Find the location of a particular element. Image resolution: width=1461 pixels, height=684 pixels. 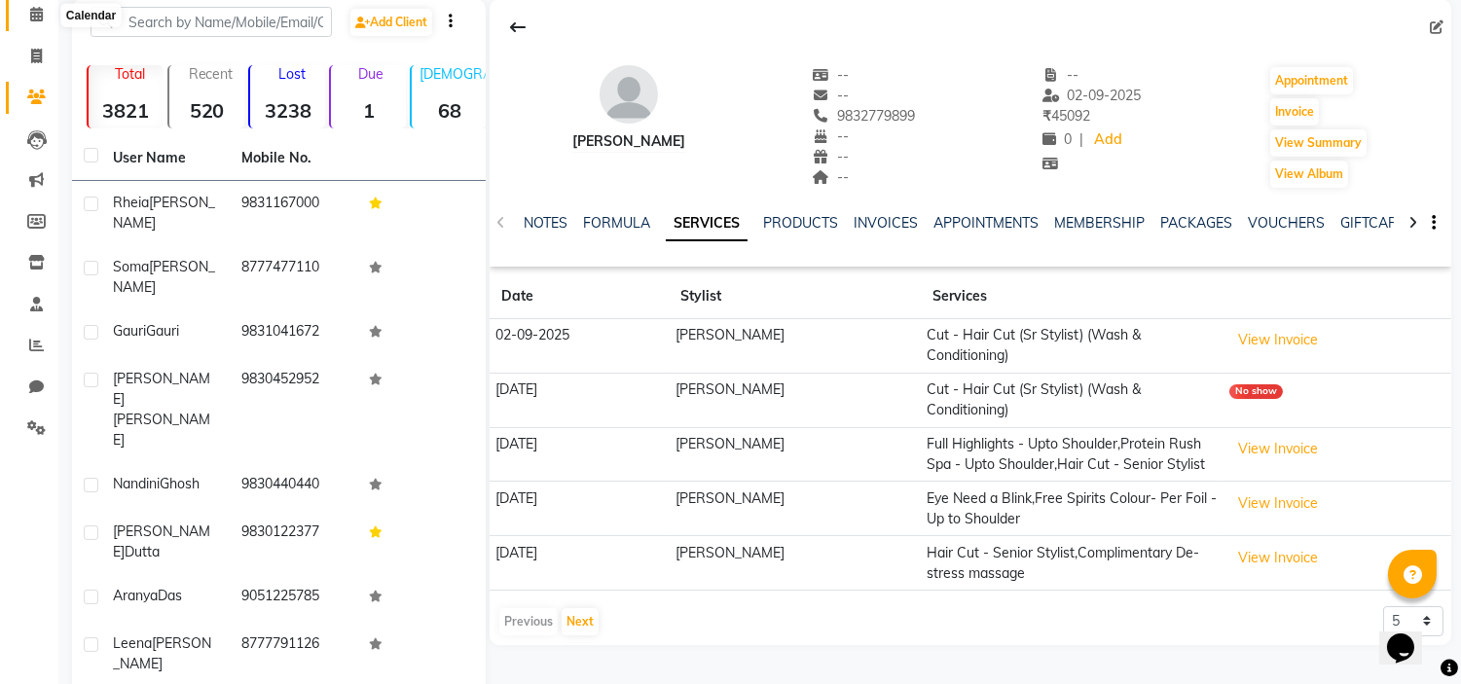

a: SERVICES is located at coordinates (707, 224).